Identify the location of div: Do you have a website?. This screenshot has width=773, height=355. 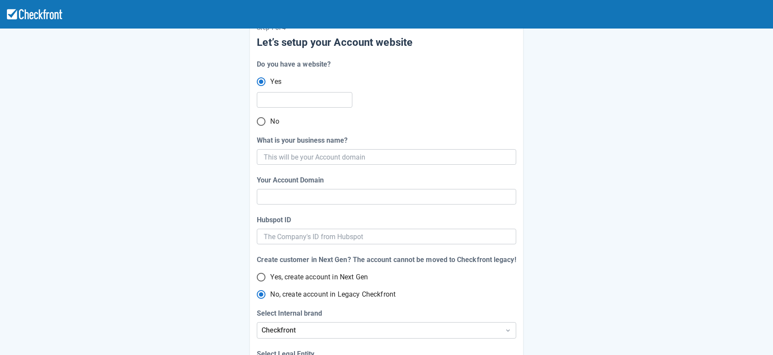
(305, 64).